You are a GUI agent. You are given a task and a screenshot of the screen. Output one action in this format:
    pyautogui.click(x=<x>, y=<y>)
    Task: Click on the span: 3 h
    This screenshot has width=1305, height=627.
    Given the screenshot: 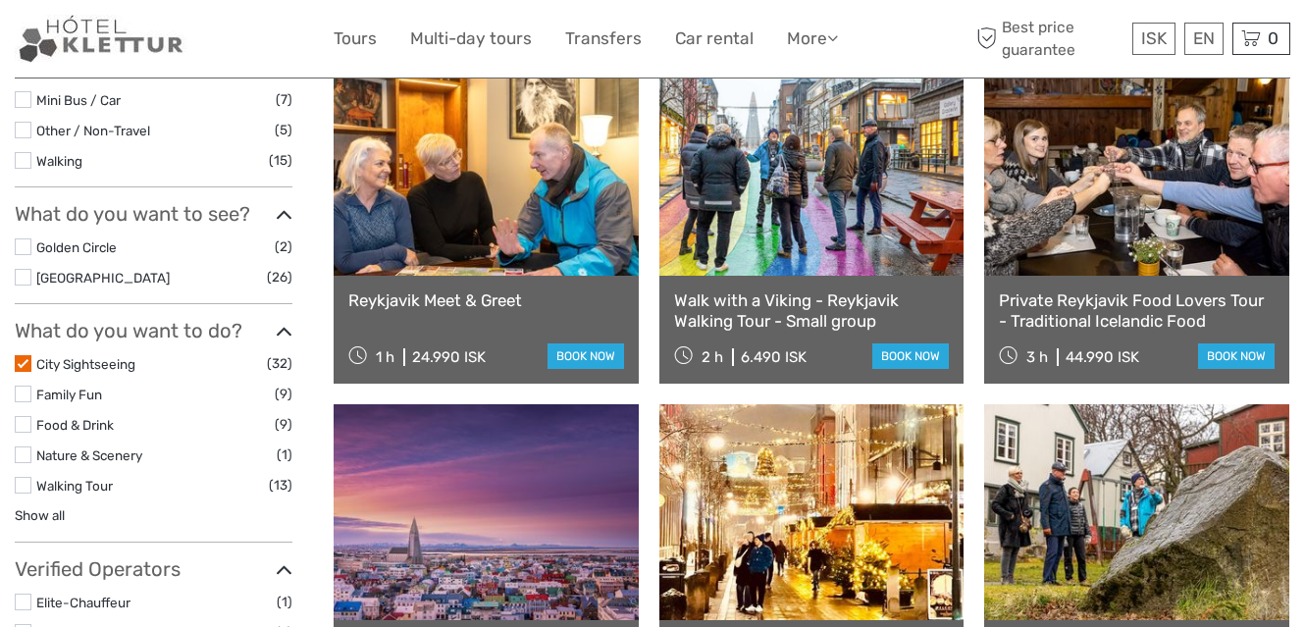 What is the action you would take?
    pyautogui.click(x=1037, y=357)
    